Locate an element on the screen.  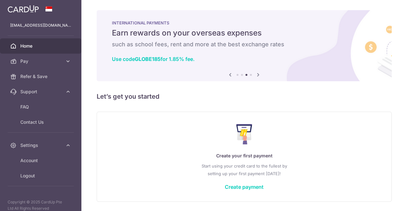
a: Create payment is located at coordinates (244, 187).